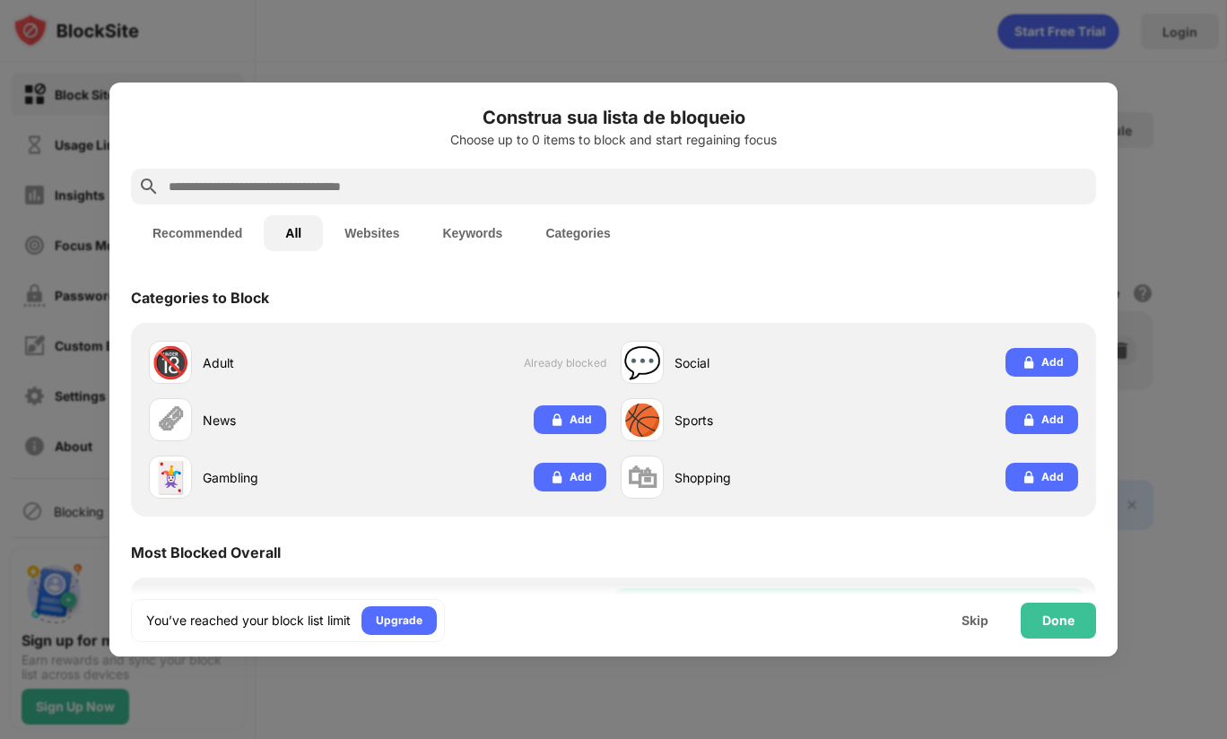 The height and width of the screenshot is (739, 1227). I want to click on button: All, so click(293, 233).